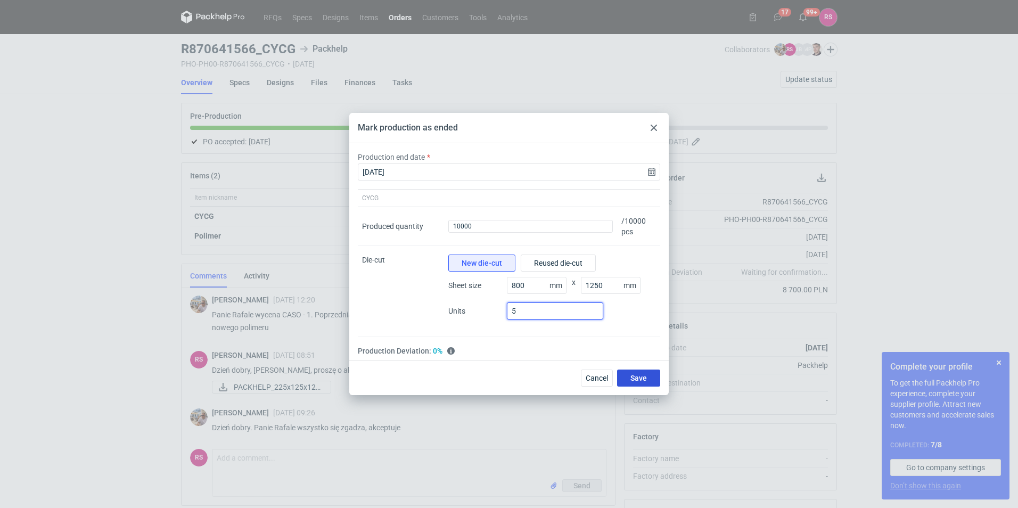 The width and height of the screenshot is (1018, 508). I want to click on div: / 10000 pcs, so click(639, 226).